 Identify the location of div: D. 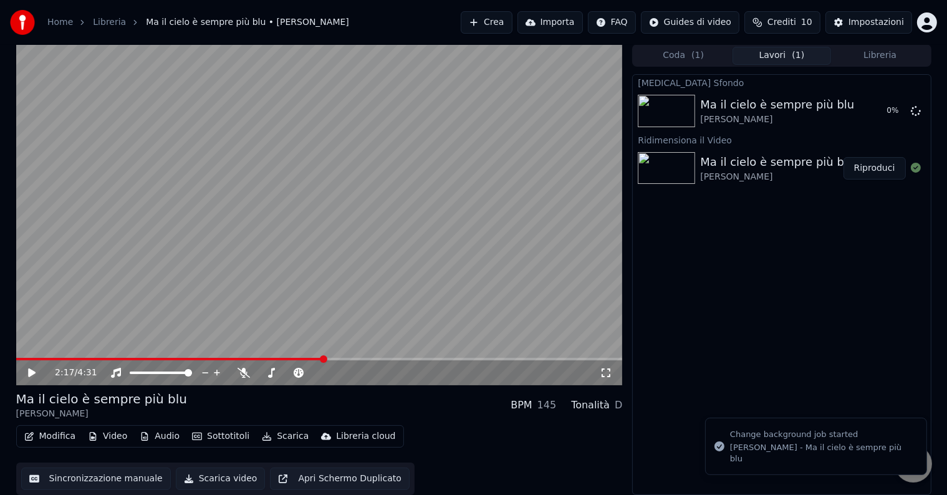
(619, 405).